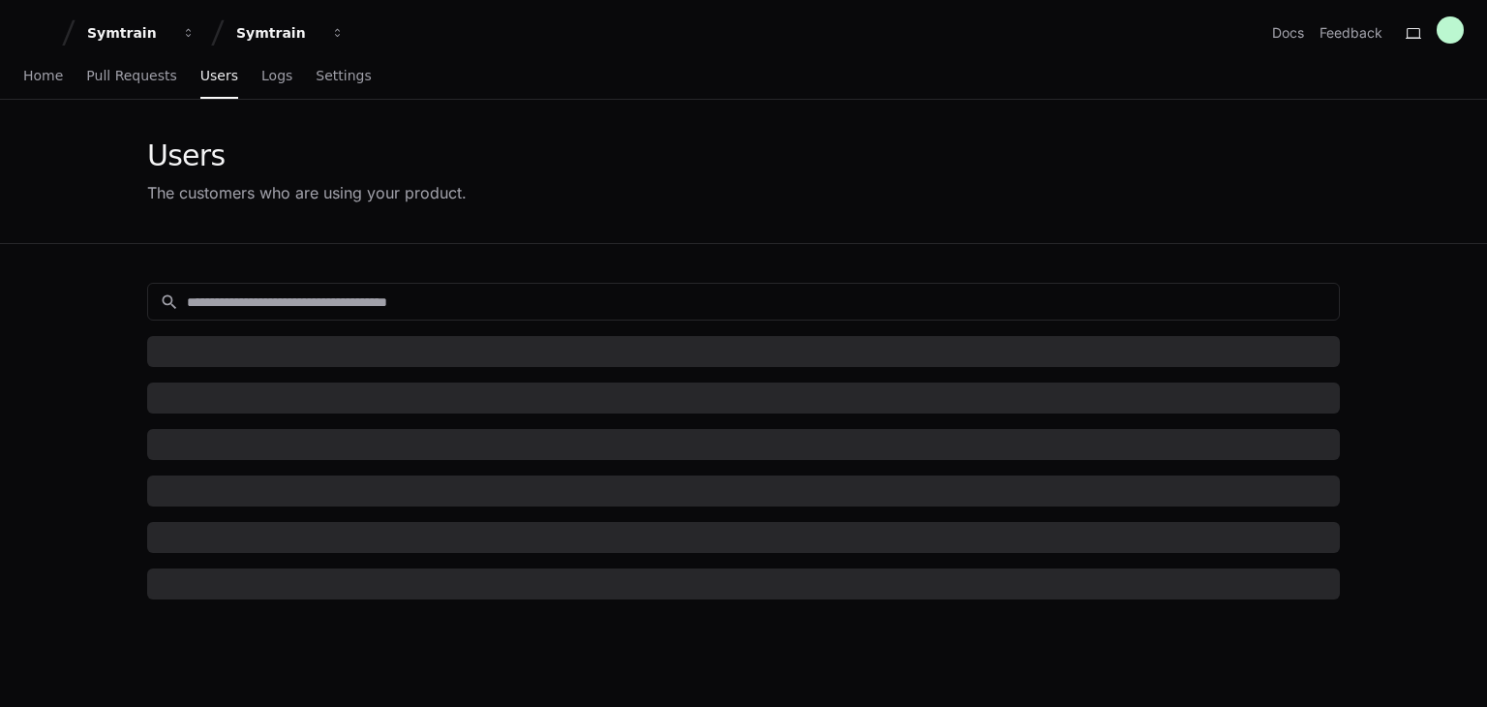  What do you see at coordinates (277, 76) in the screenshot?
I see `a: Logs` at bounding box center [277, 76].